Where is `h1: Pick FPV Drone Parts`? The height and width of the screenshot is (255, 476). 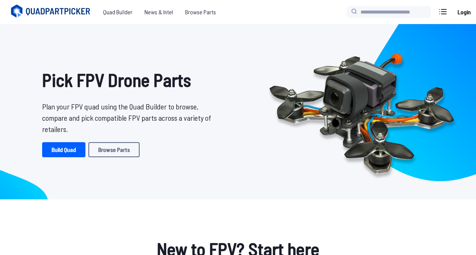 h1: Pick FPV Drone Parts is located at coordinates (126, 80).